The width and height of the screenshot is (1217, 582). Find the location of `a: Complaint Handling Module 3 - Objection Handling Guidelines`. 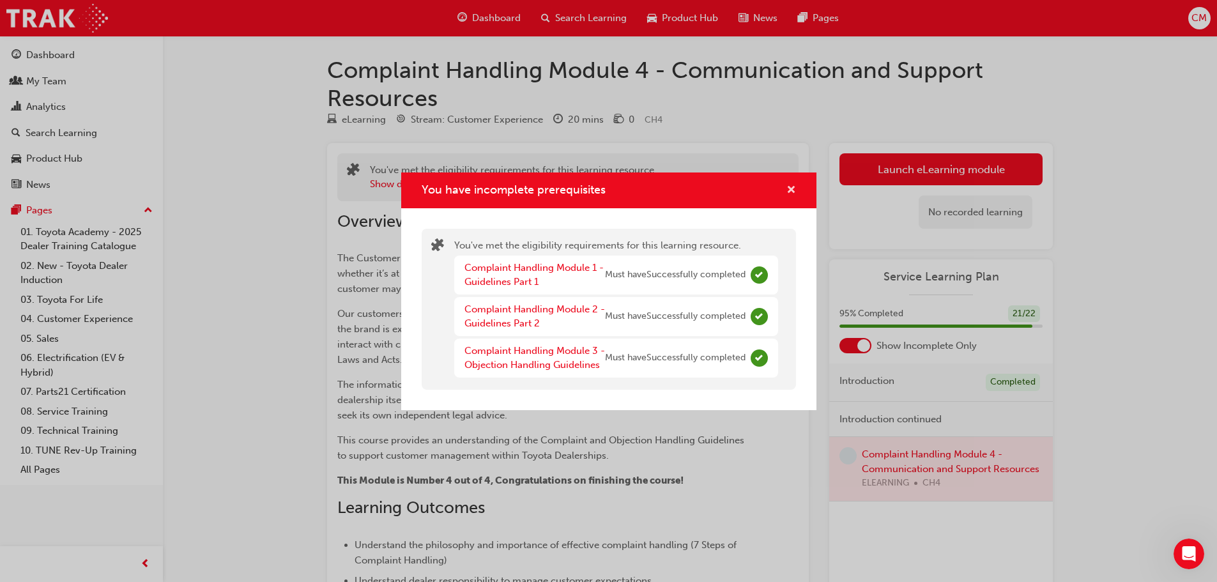

a: Complaint Handling Module 3 - Objection Handling Guidelines is located at coordinates (535, 358).